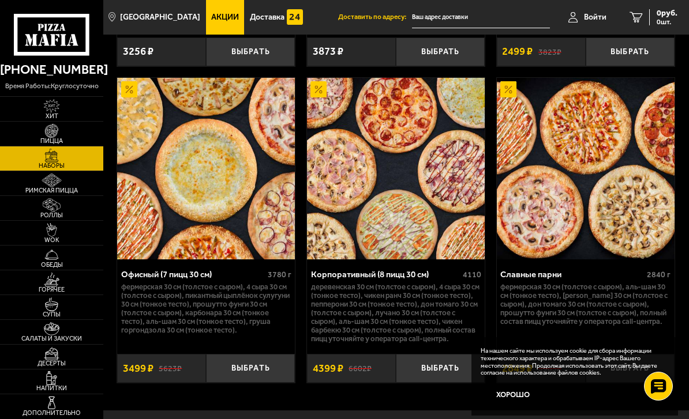 This screenshot has width=689, height=419. I want to click on span: Войти, so click(595, 17).